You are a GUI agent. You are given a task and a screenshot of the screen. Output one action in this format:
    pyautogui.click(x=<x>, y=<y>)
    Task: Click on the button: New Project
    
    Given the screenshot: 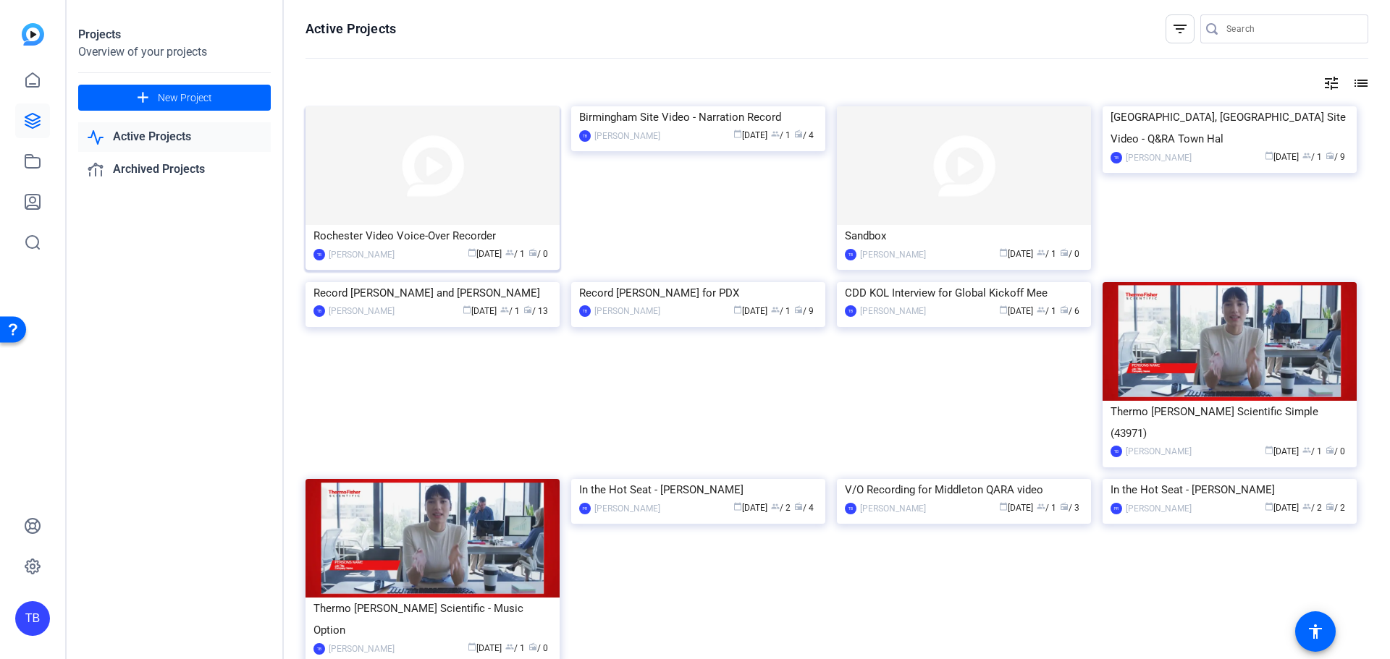 What is the action you would take?
    pyautogui.click(x=174, y=98)
    